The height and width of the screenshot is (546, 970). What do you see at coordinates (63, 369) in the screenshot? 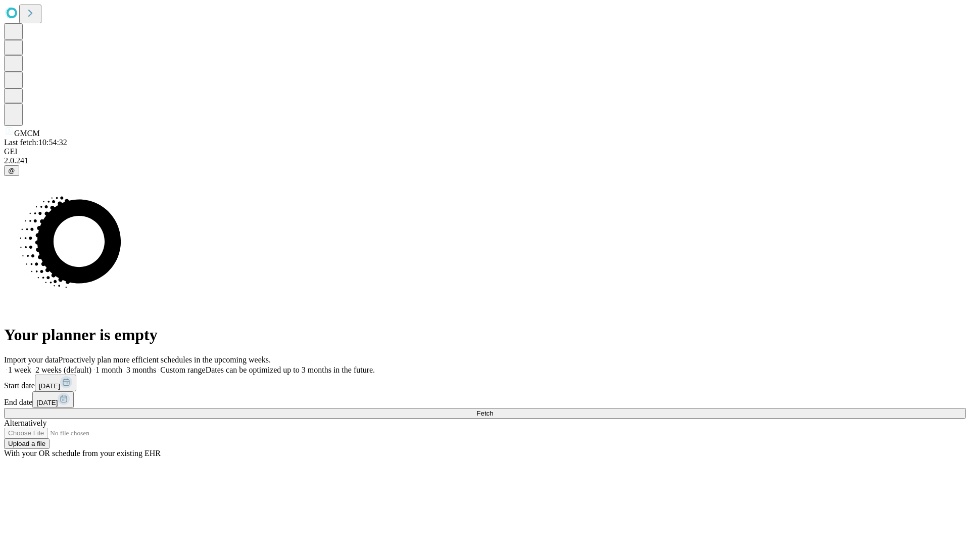
I see `span: 2 weeks (default)` at bounding box center [63, 369].